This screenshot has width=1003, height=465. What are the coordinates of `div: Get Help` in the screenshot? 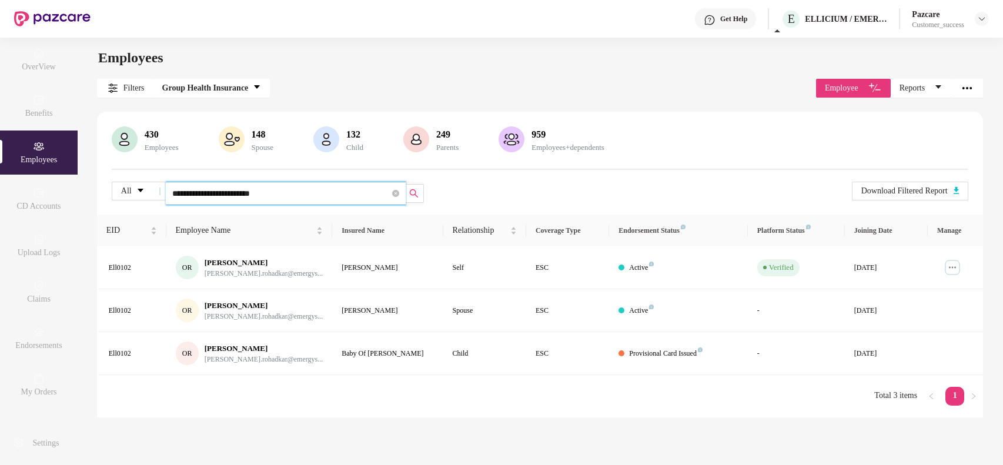 It's located at (722, 19).